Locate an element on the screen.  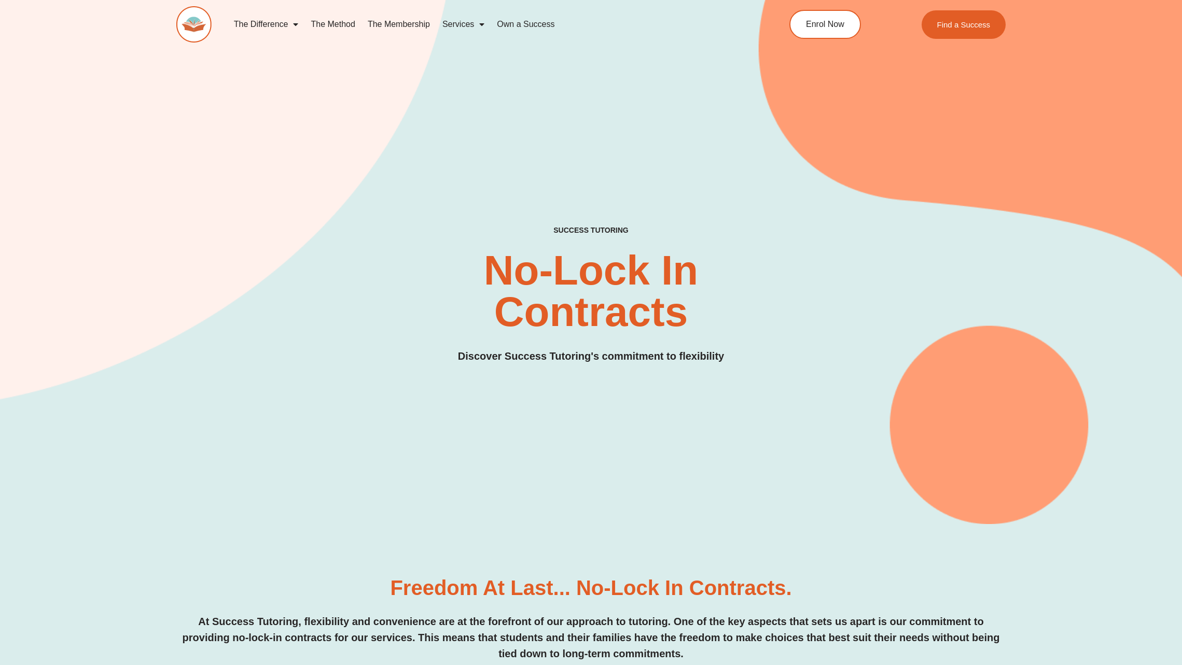
p: At Success Tutoring, flexibility and convenience are at the forefront of our approach to tutoring... is located at coordinates (591, 638).